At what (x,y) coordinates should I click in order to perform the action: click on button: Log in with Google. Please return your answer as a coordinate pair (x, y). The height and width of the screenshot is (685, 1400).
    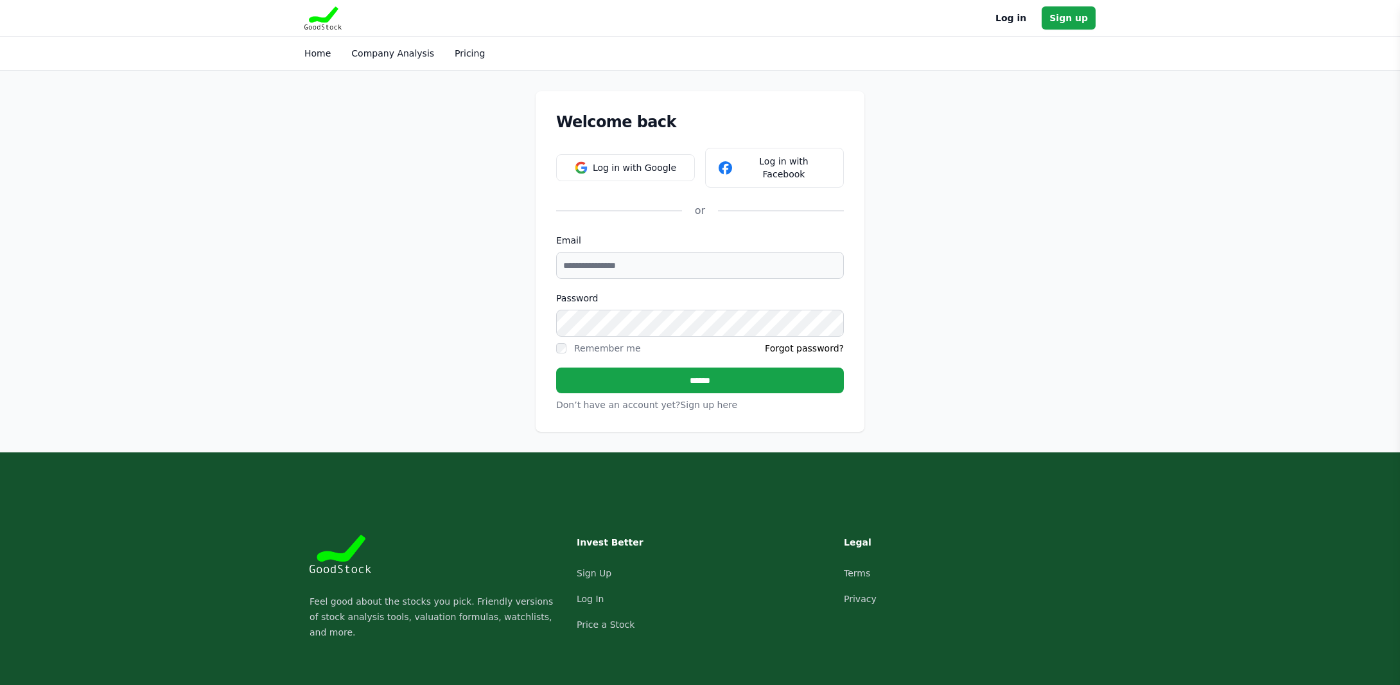
    Looking at the image, I should click on (626, 168).